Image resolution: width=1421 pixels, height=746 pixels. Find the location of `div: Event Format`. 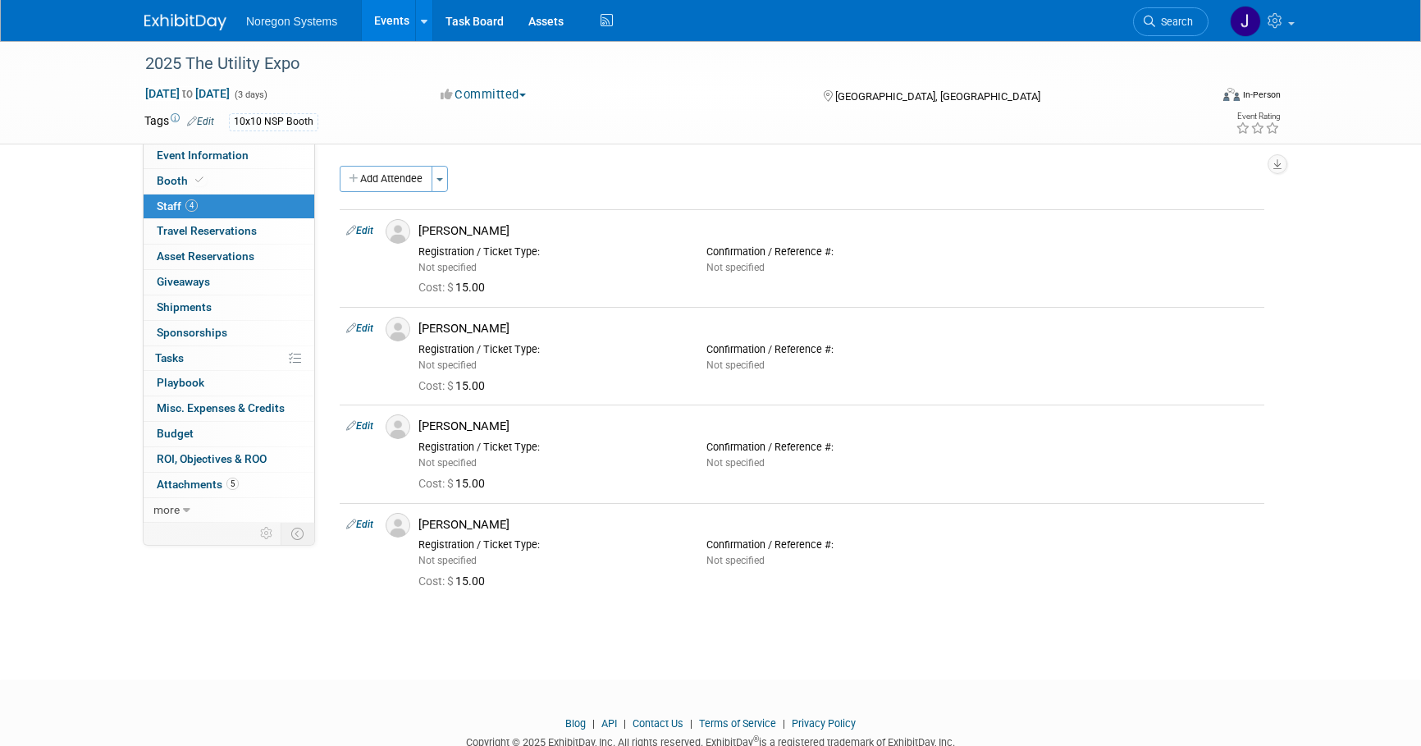

div: Event Format is located at coordinates (1196, 98).